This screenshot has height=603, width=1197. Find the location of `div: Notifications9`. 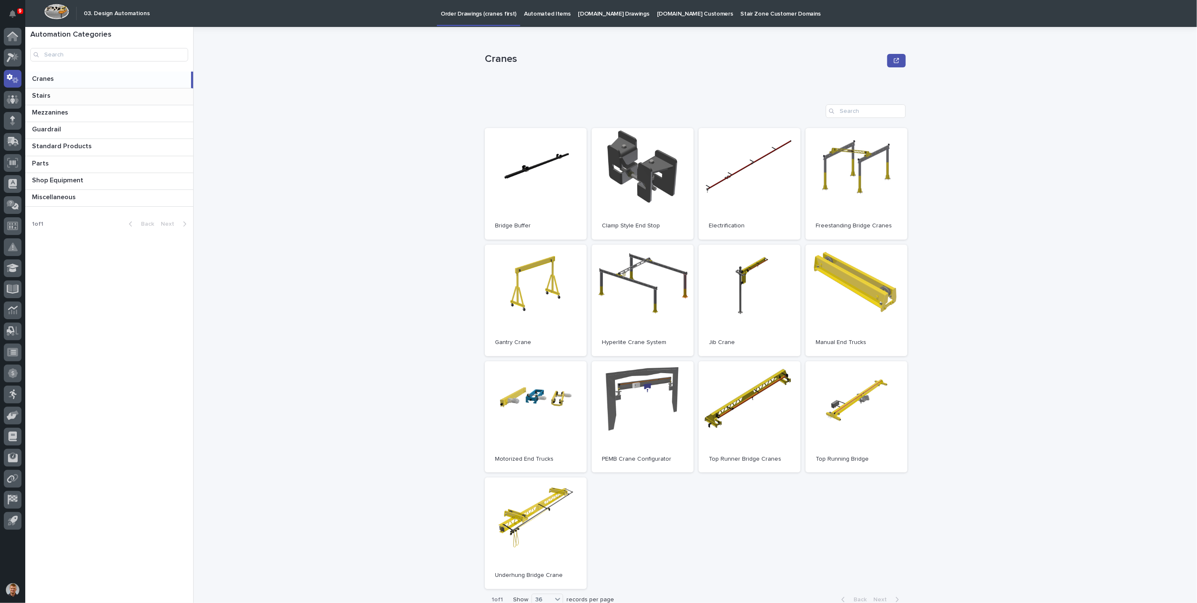

div: Notifications9 is located at coordinates (16, 17).